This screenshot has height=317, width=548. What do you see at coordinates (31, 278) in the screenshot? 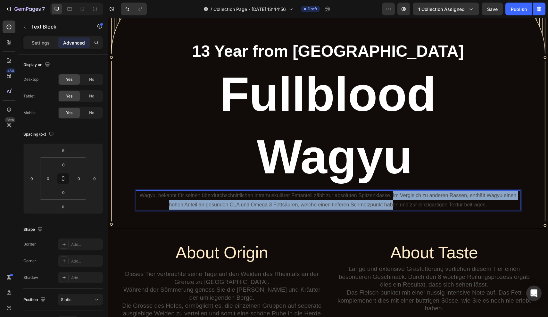
I see `div: Shadow` at bounding box center [31, 278].